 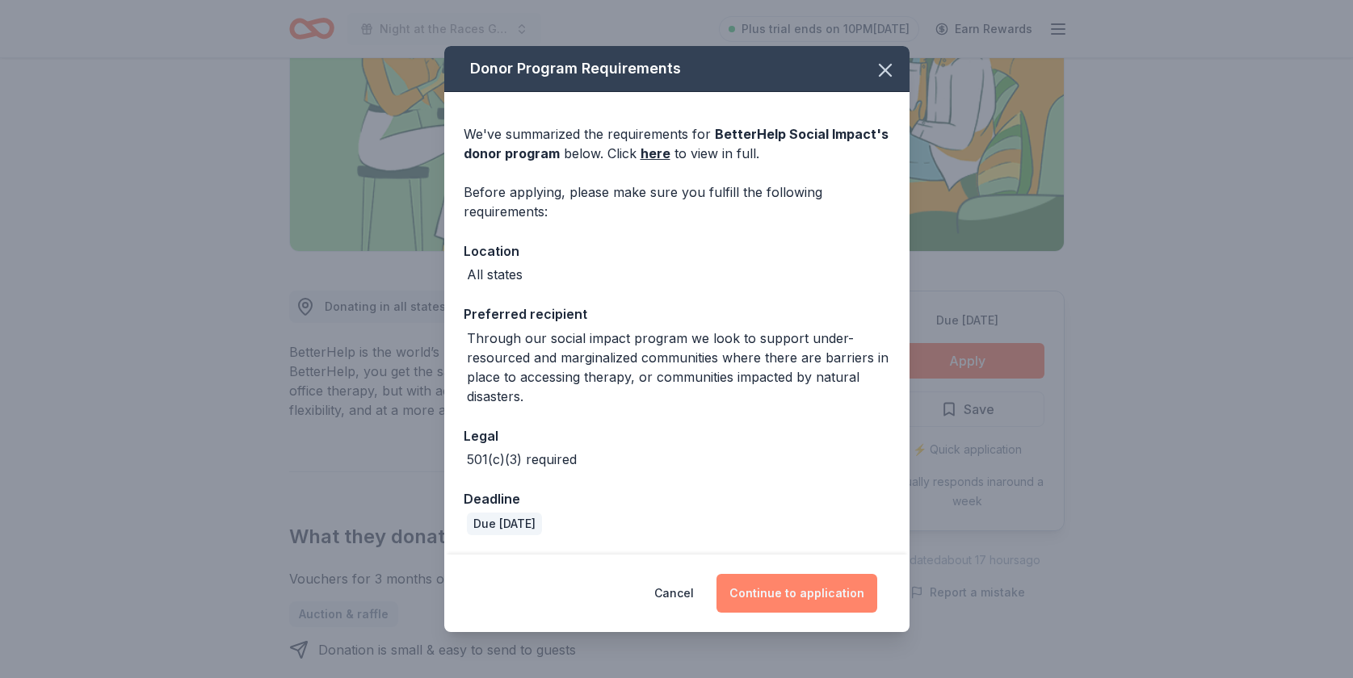 What do you see at coordinates (677, 251) in the screenshot?
I see `div: Location` at bounding box center [677, 251].